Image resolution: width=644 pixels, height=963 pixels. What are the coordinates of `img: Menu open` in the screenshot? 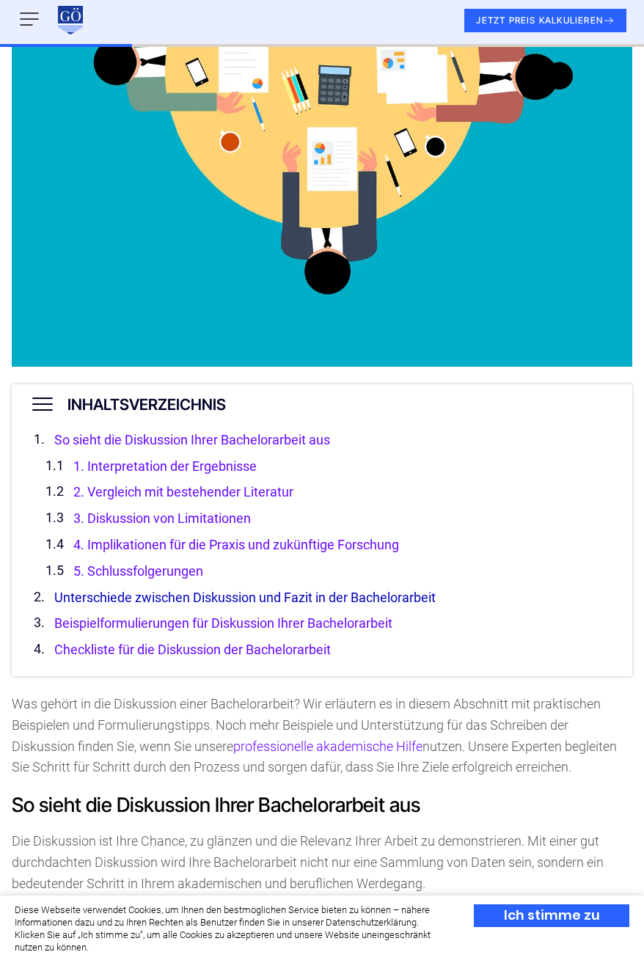 It's located at (29, 19).